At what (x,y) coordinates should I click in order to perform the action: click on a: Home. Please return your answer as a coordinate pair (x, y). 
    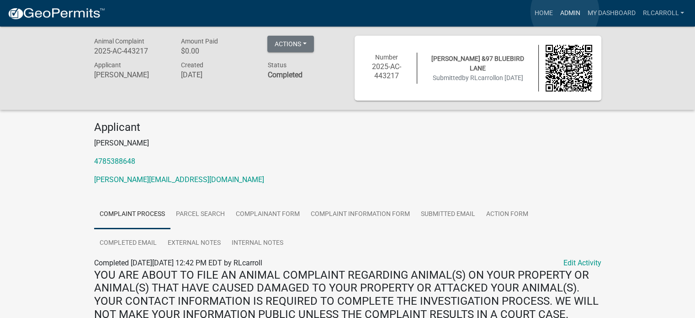
    Looking at the image, I should click on (543, 13).